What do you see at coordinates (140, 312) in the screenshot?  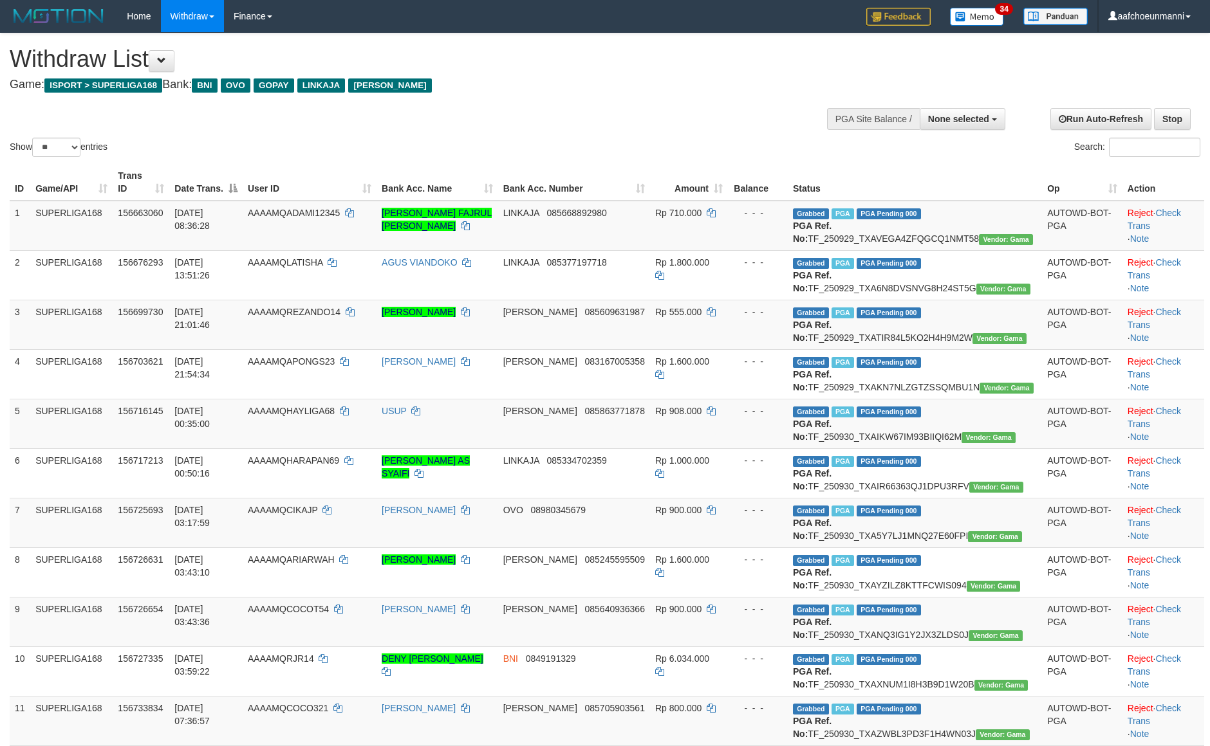 I see `span: 156699730` at bounding box center [140, 312].